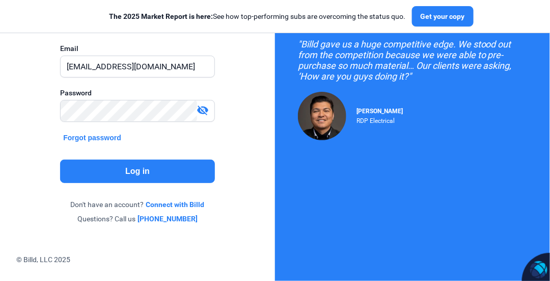  I want to click on span: The 2025 Market Report is here:, so click(161, 16).